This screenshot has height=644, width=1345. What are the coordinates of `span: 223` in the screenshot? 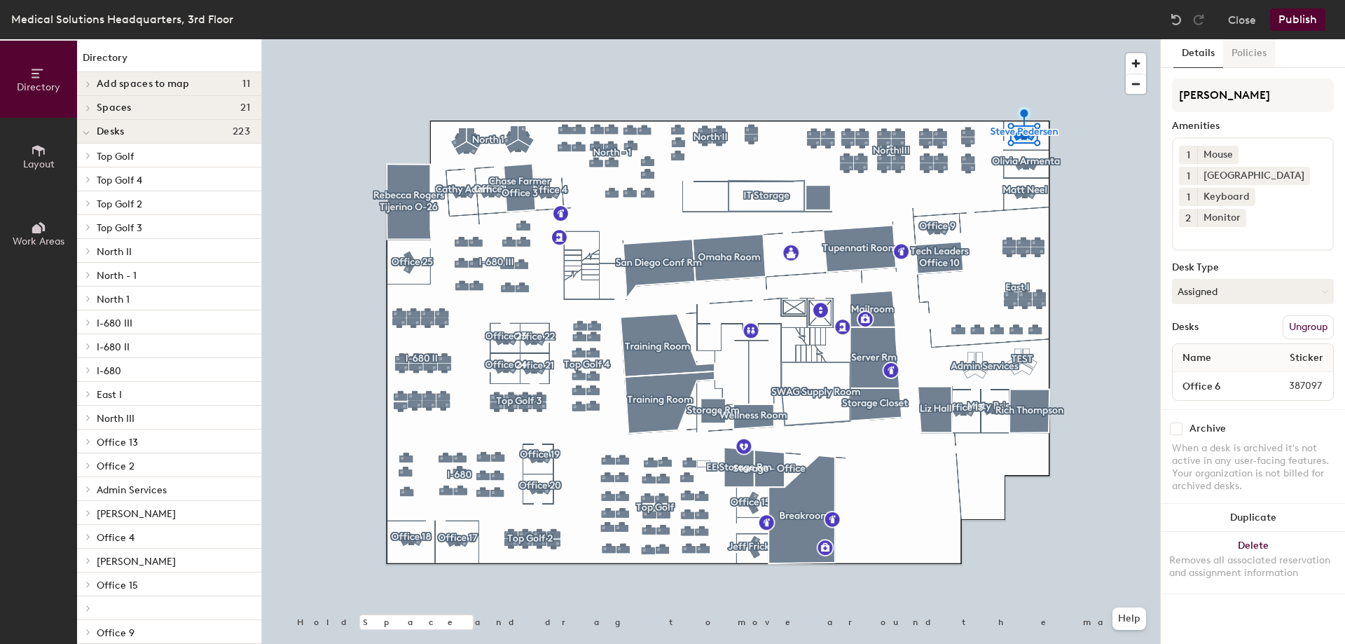 It's located at (241, 132).